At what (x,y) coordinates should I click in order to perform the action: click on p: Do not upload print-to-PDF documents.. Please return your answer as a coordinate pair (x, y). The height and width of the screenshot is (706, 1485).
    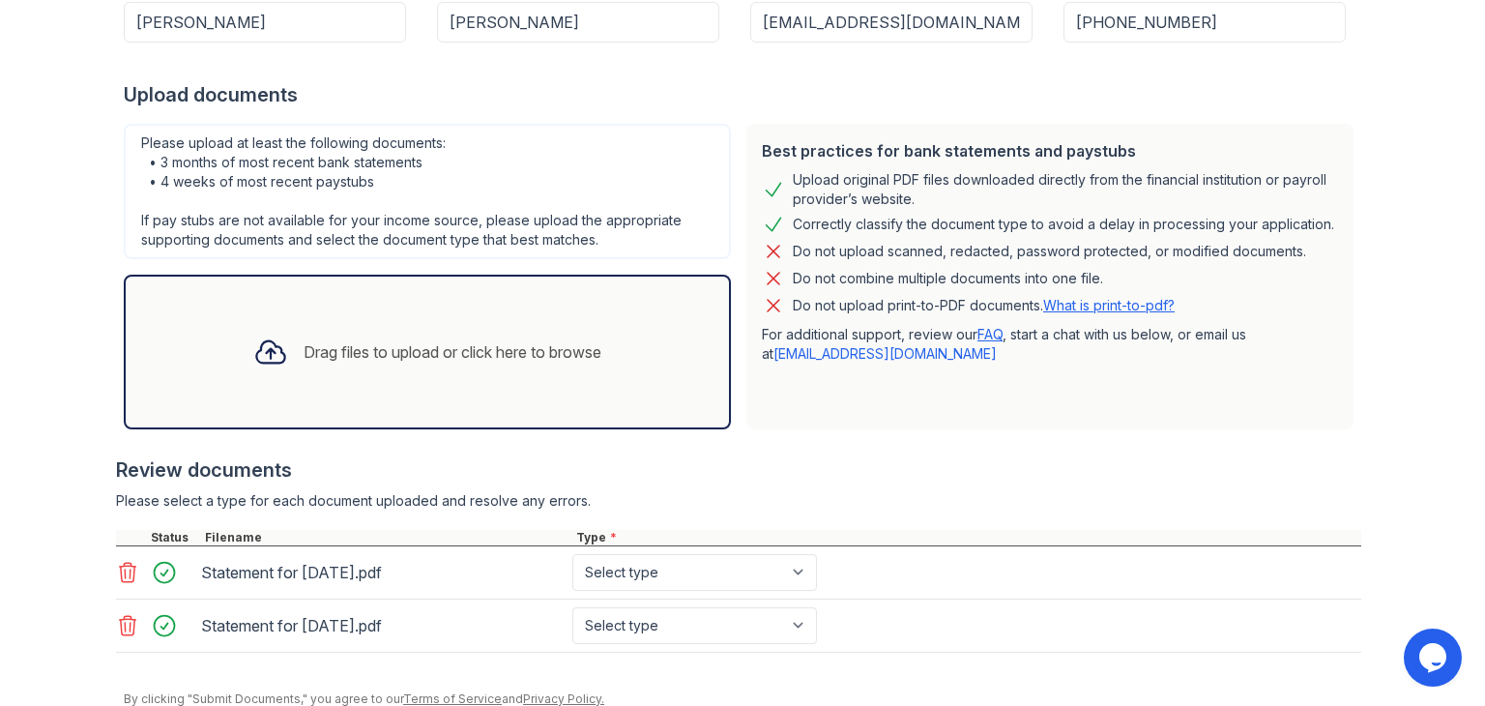
    Looking at the image, I should click on (983, 306).